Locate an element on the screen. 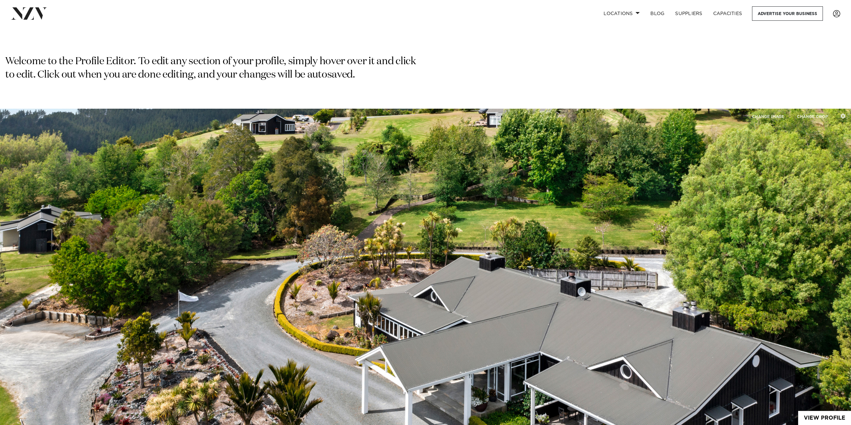 The height and width of the screenshot is (425, 851). button: CHANGE CROP is located at coordinates (812, 116).